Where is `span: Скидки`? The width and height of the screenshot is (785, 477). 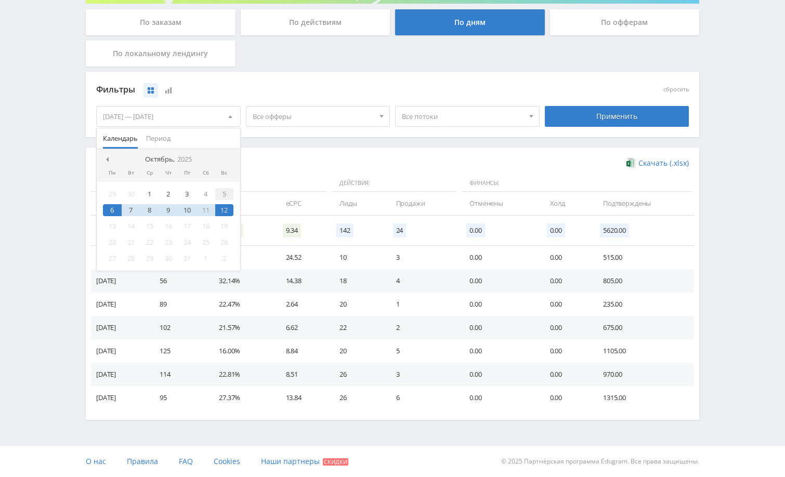 span: Скидки is located at coordinates (335, 462).